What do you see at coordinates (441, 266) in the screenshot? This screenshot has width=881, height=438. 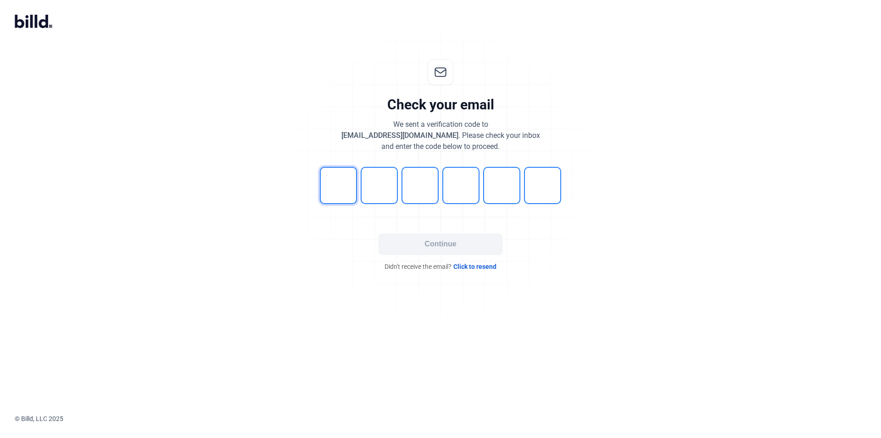 I see `div: Didn't receive the email?` at bounding box center [441, 266].